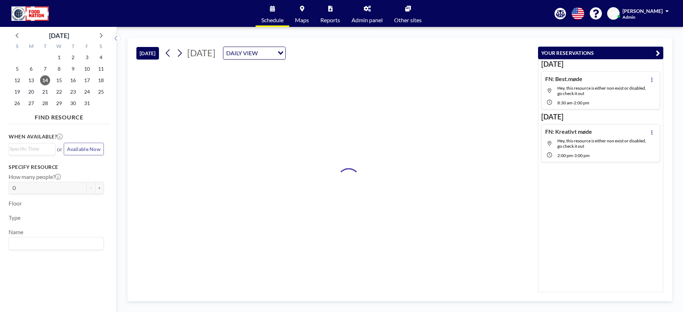 This screenshot has height=312, width=683. I want to click on h4: FIND RESOURCE, so click(59, 116).